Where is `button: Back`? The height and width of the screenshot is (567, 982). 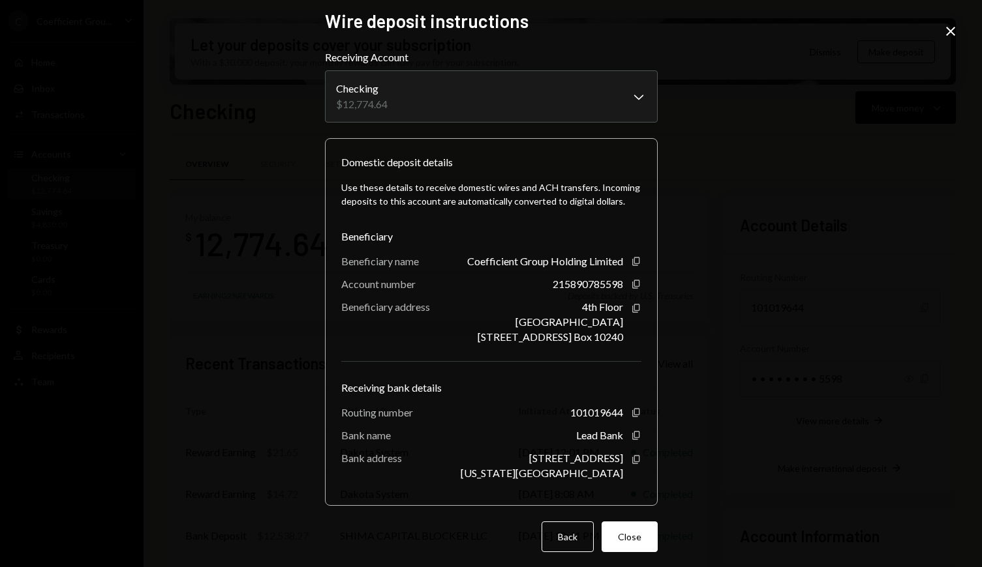 button: Back is located at coordinates (567, 537).